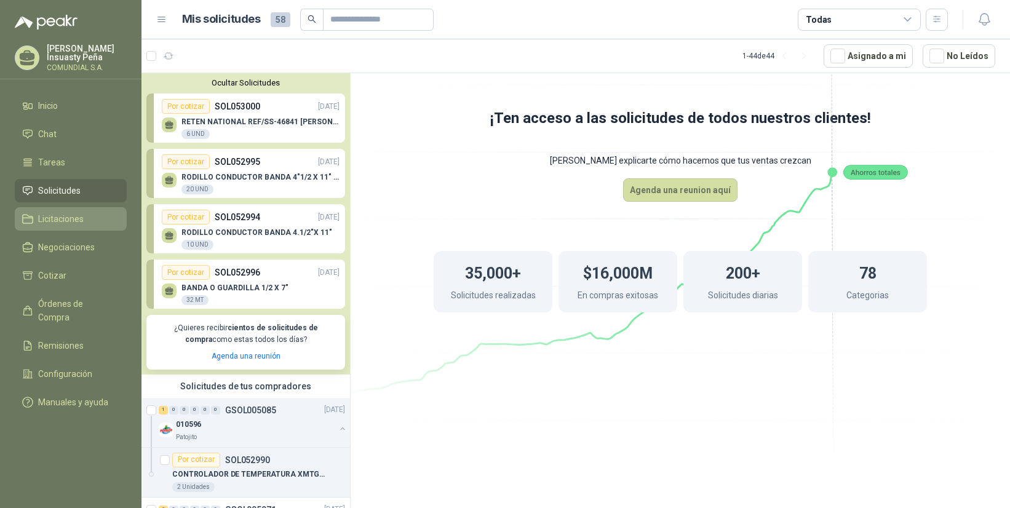 The height and width of the screenshot is (508, 1010). Describe the element at coordinates (198, 190) in the screenshot. I see `div: 20 UND` at that location.